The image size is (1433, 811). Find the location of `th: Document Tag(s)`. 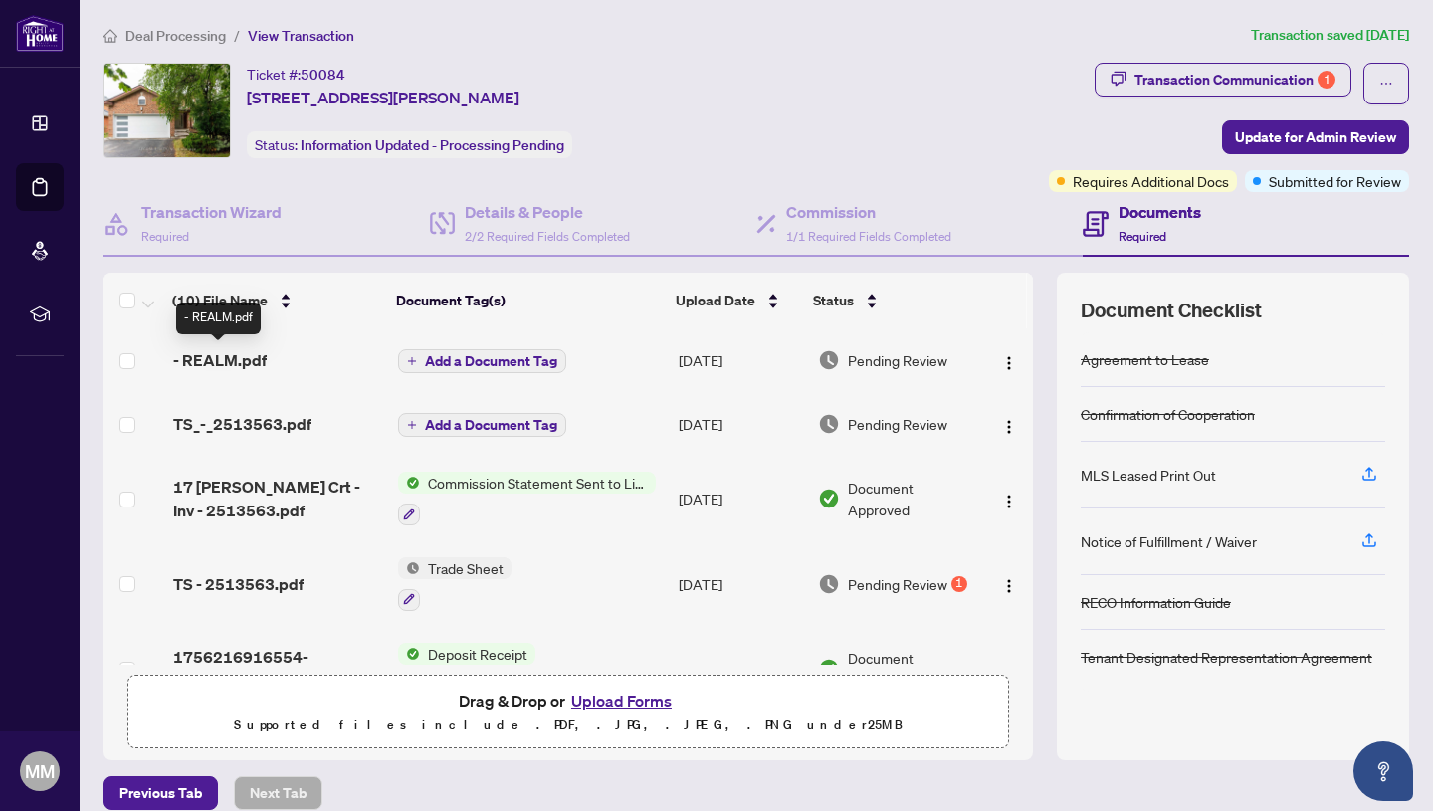

th: Document Tag(s) is located at coordinates (528, 301).